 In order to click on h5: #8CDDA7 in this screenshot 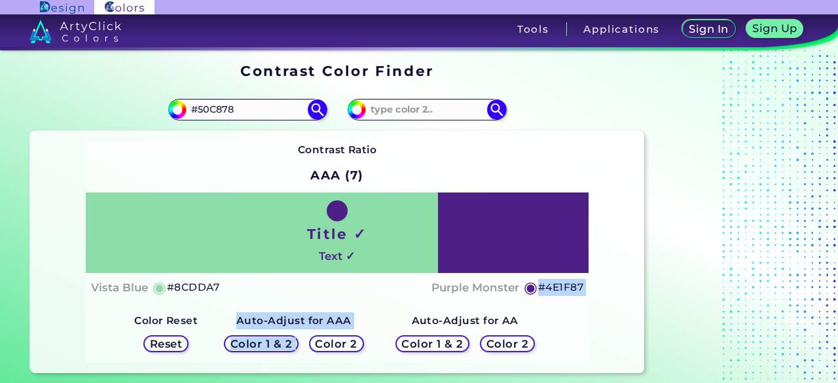, I will do `click(193, 287)`.